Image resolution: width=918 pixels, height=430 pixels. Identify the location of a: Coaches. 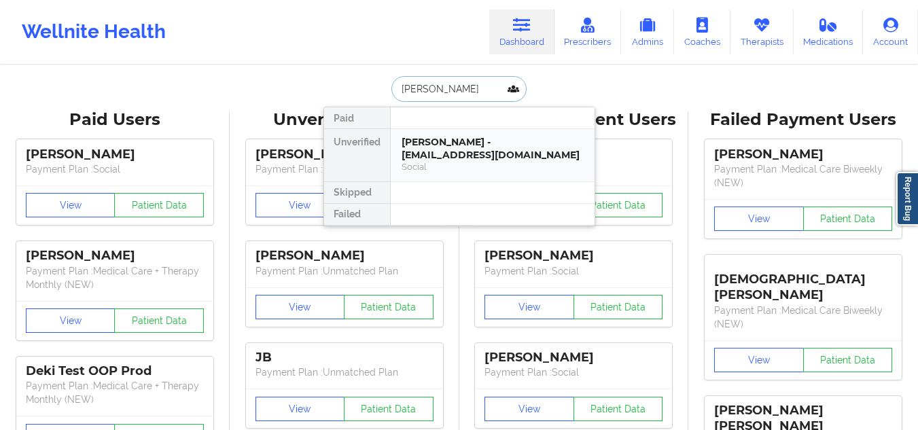
(702, 32).